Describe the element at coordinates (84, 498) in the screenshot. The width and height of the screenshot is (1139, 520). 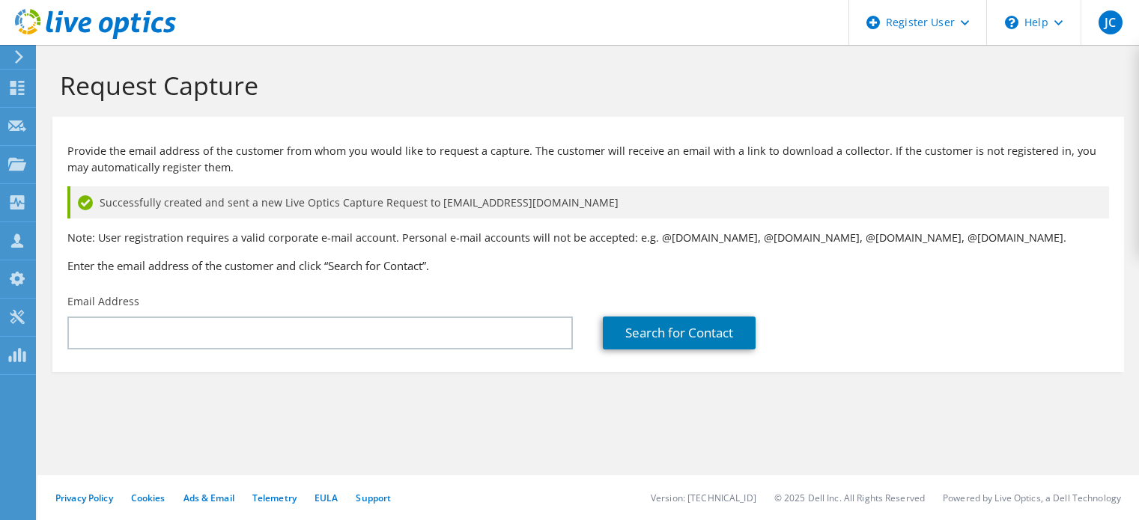
I see `a: Privacy Policy` at that location.